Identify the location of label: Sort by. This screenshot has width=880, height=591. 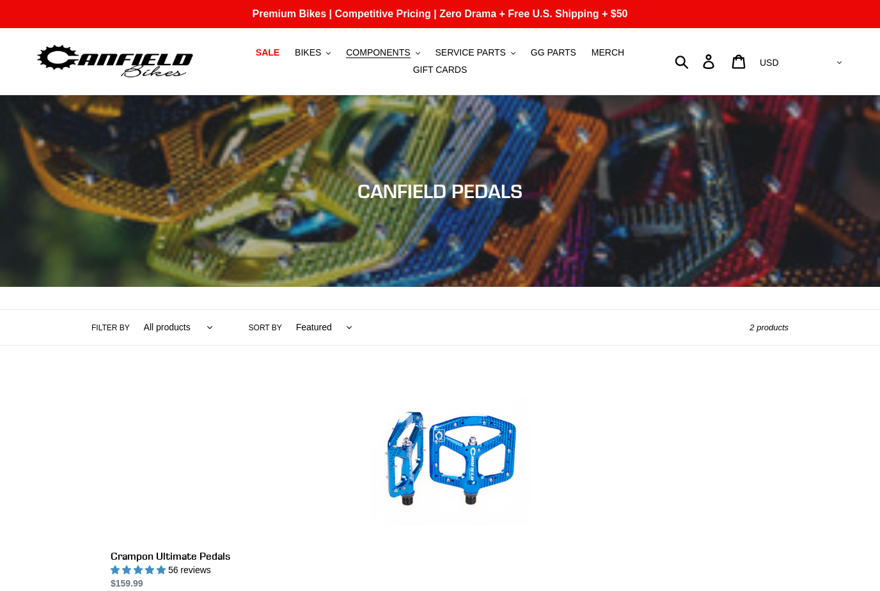
(265, 328).